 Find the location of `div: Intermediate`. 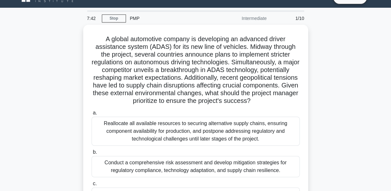

div: Intermediate is located at coordinates (242, 18).